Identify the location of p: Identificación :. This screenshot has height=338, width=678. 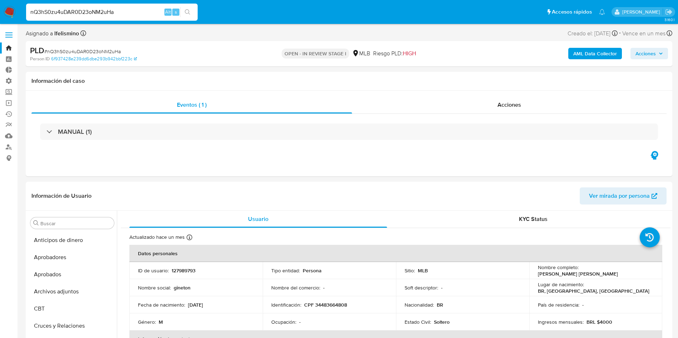
(286, 305).